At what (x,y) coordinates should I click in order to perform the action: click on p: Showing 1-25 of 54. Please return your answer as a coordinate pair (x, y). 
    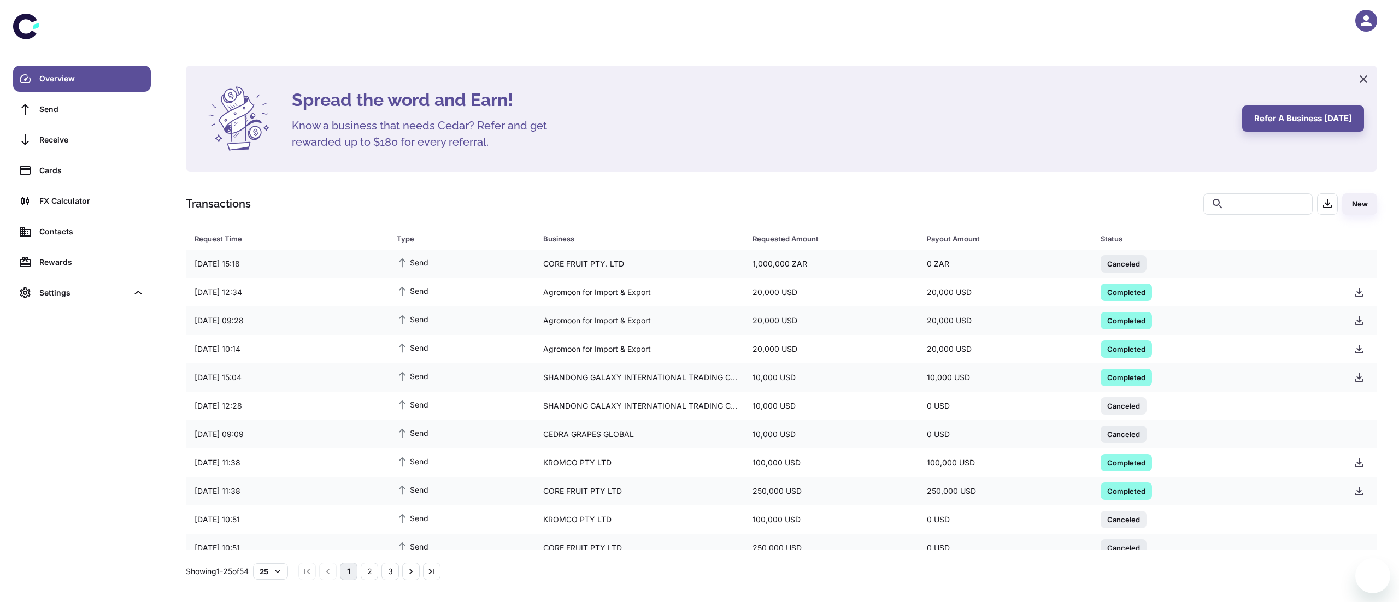
    Looking at the image, I should click on (217, 572).